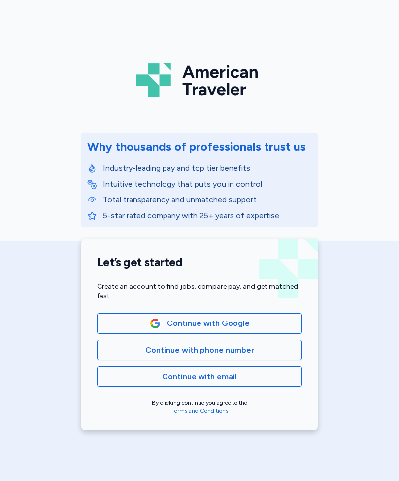 This screenshot has width=399, height=481. What do you see at coordinates (199, 407) in the screenshot?
I see `div: By clicking continue you agree to the` at bounding box center [199, 407].